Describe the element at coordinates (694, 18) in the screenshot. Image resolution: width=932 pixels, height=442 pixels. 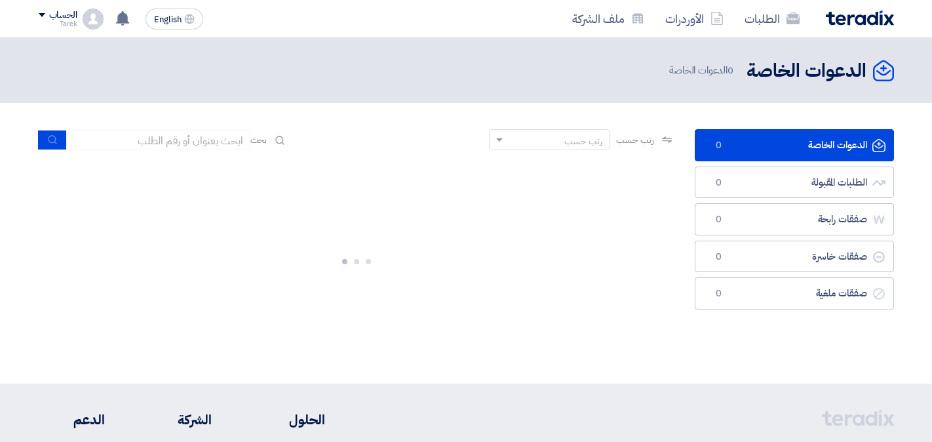
I see `a: الأوردرات` at that location.